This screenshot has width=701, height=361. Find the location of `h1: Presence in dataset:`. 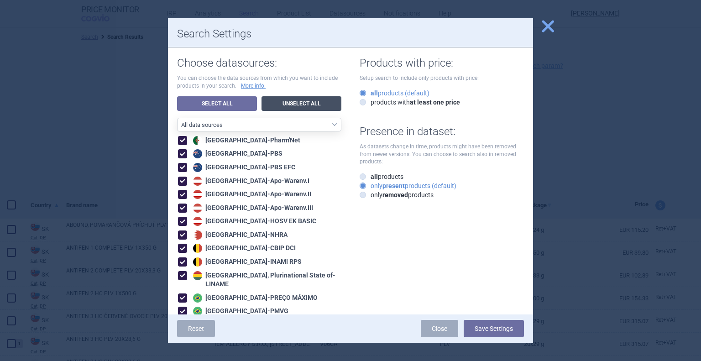

h1: Presence in dataset: is located at coordinates (442, 131).